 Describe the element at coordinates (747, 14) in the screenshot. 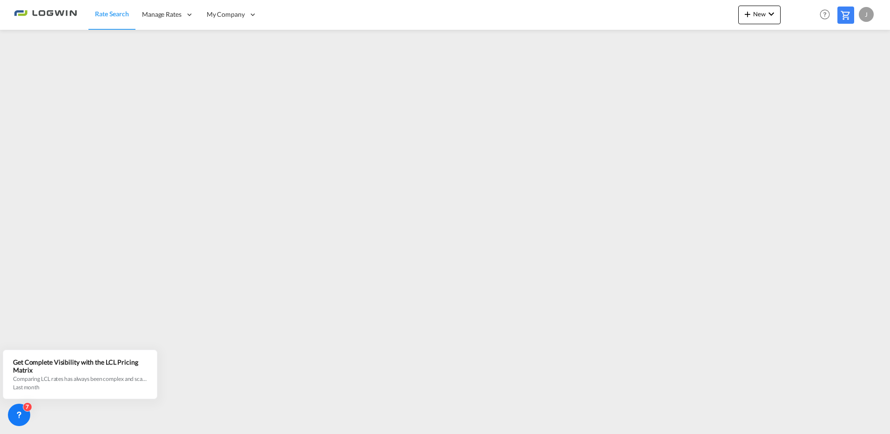

I see `md-icon: icon-plus 400-fg` at that location.